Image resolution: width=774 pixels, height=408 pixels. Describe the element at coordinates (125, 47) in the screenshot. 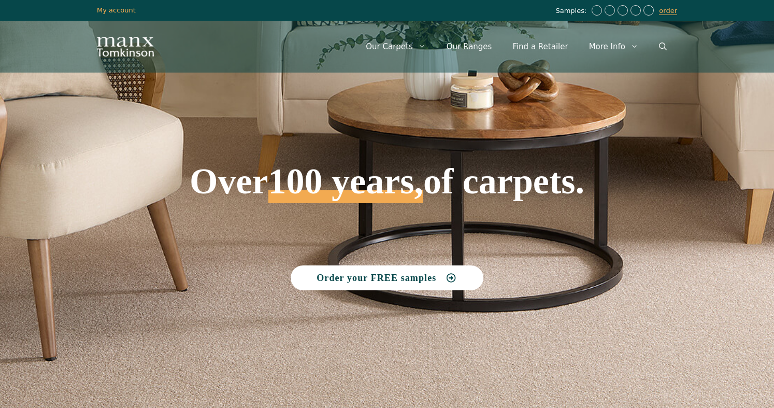

I see `img: Manx Tomkinson` at that location.